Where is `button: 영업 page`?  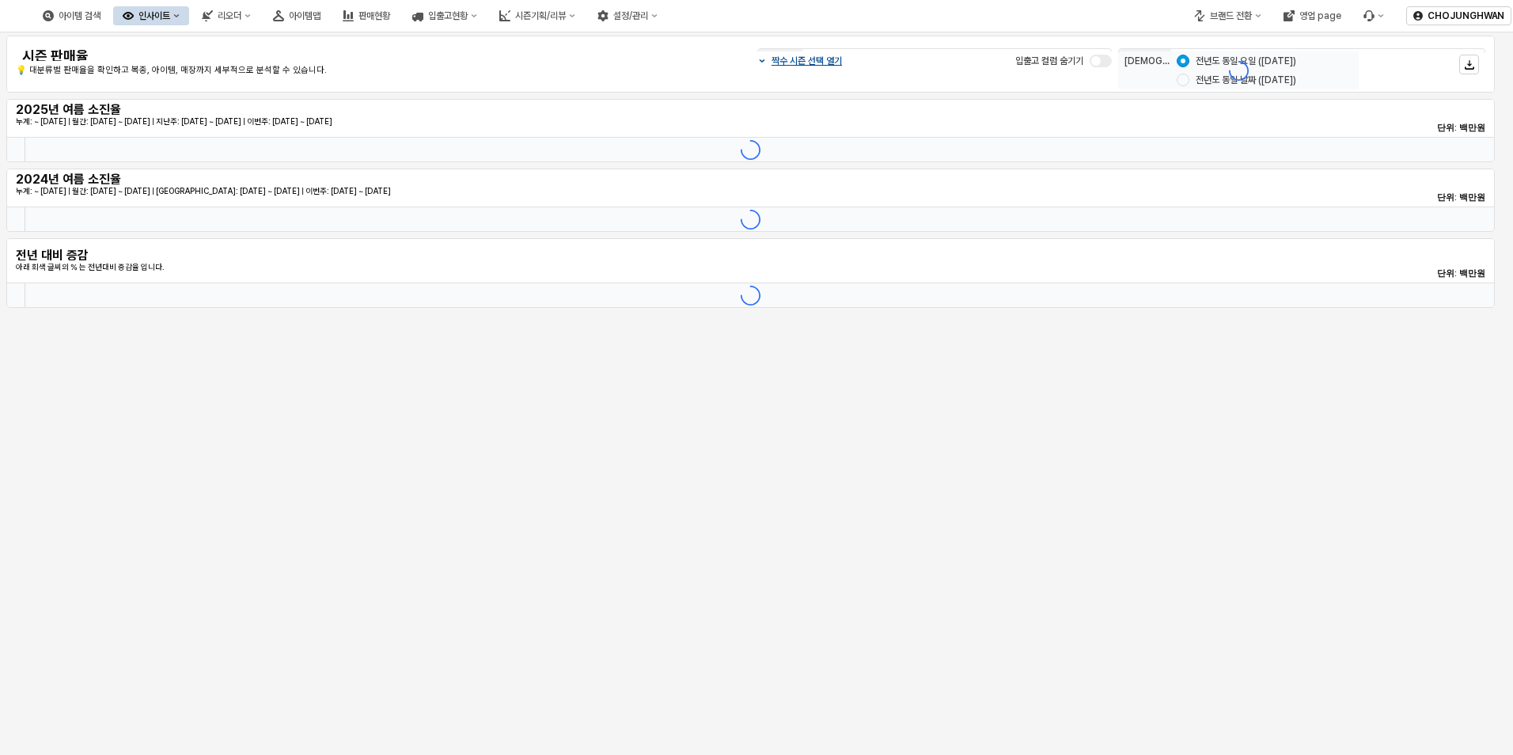 button: 영업 page is located at coordinates (1312, 16).